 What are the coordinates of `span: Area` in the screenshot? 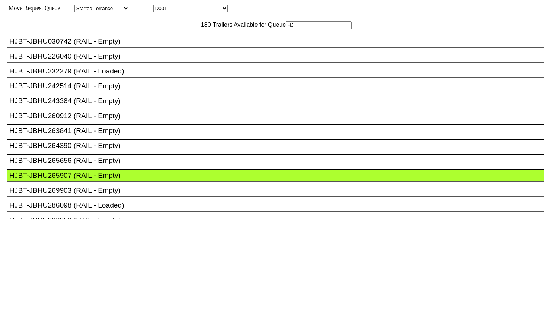 It's located at (67, 8).